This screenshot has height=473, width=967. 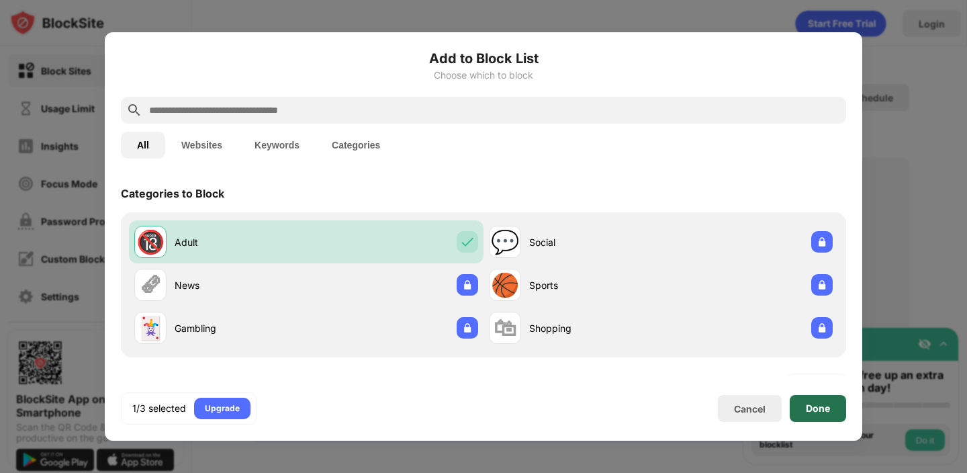 What do you see at coordinates (483, 58) in the screenshot?
I see `h6: Add to Block List` at bounding box center [483, 58].